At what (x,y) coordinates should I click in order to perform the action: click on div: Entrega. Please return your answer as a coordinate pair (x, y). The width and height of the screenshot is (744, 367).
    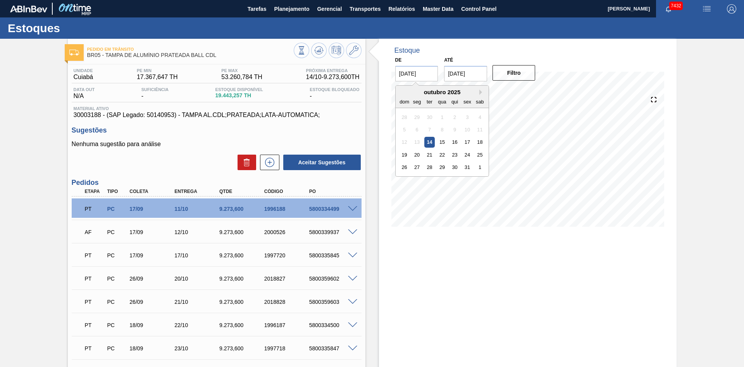
    Looking at the image, I should click on (198, 191).